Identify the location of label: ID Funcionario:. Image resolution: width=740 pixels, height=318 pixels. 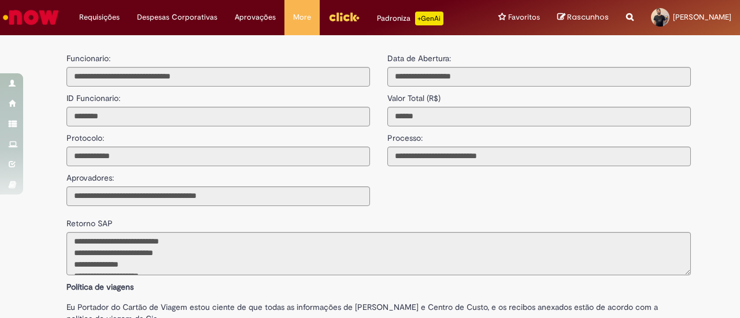
(93, 95).